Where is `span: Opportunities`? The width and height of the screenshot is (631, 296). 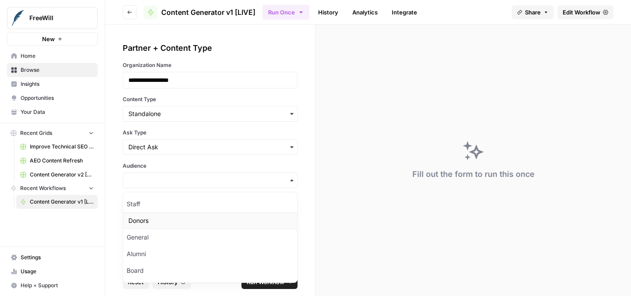 span: Opportunities is located at coordinates (57, 98).